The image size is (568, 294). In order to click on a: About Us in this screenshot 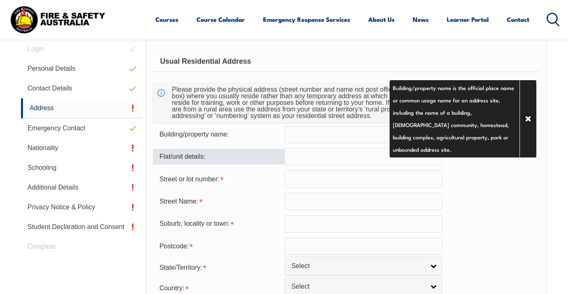, I will do `click(381, 19)`.